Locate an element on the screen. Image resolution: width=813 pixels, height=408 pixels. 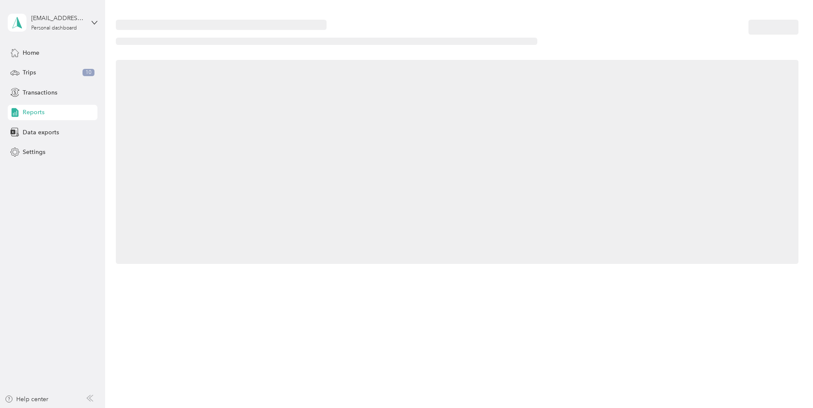
span: 10 is located at coordinates (89, 73).